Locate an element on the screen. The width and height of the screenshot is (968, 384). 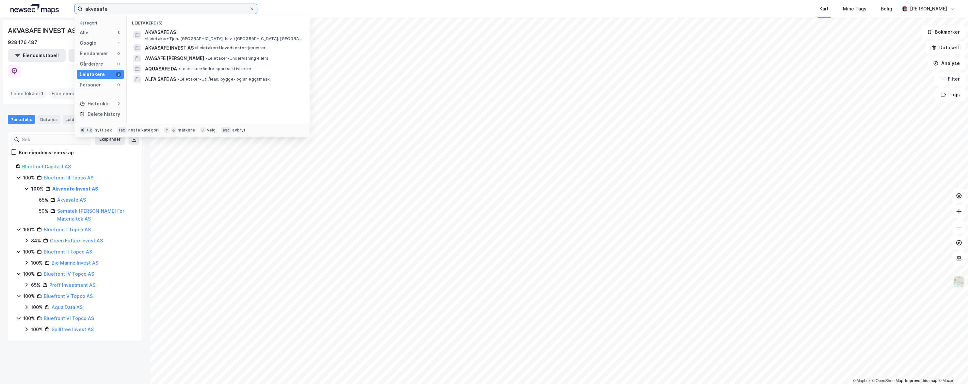
a: Spillfree Invest AS is located at coordinates (73, 330).